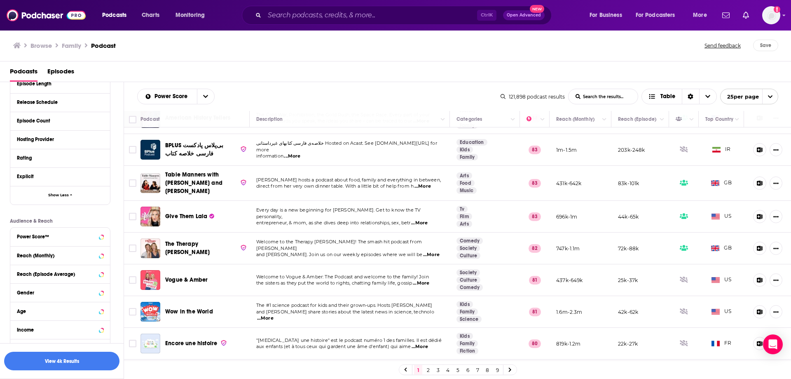  I want to click on span: More, so click(700, 15).